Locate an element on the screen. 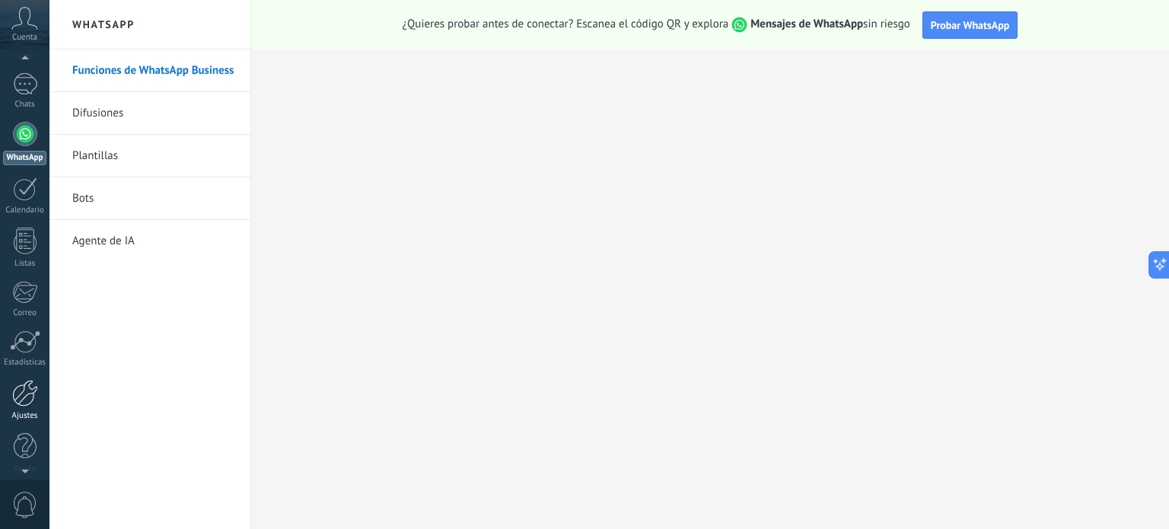  a: Funciones de WhatsApp Business is located at coordinates (154, 71).